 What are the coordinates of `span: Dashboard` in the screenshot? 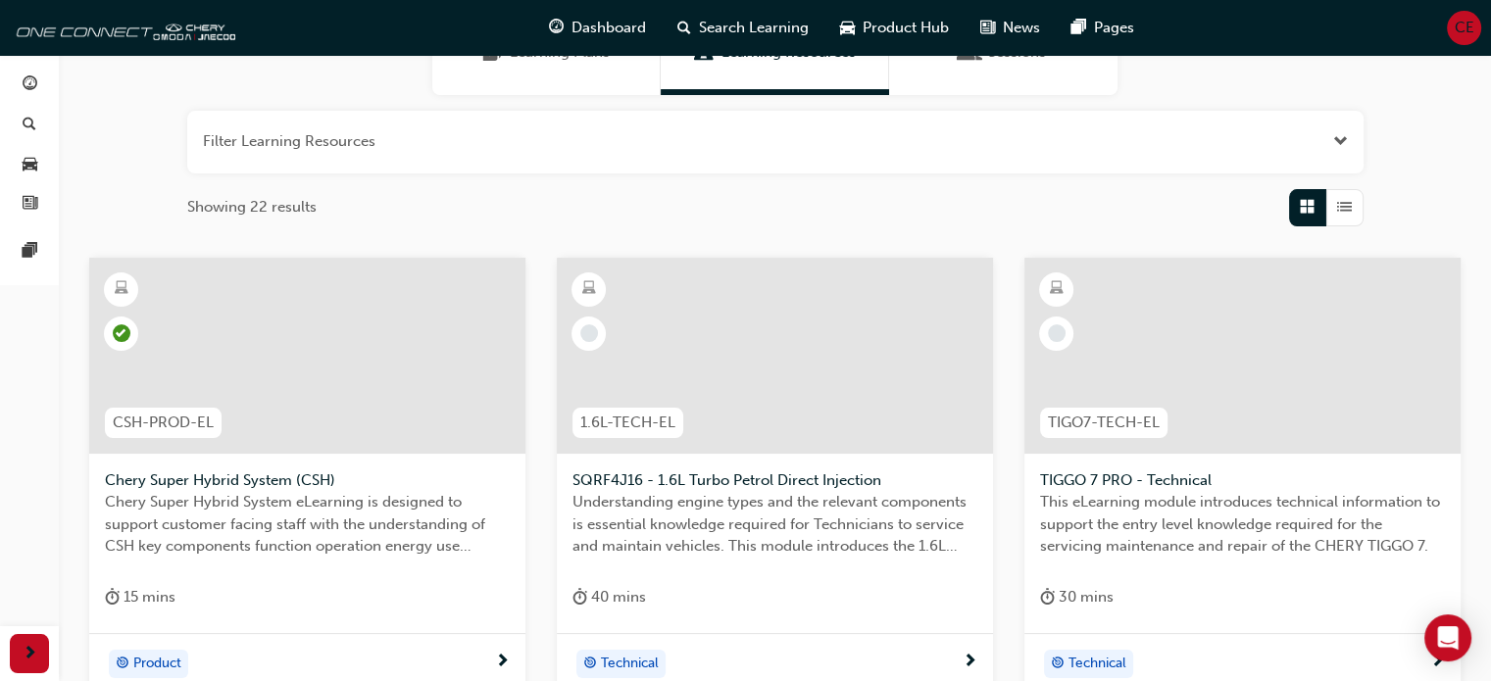 It's located at (609, 27).